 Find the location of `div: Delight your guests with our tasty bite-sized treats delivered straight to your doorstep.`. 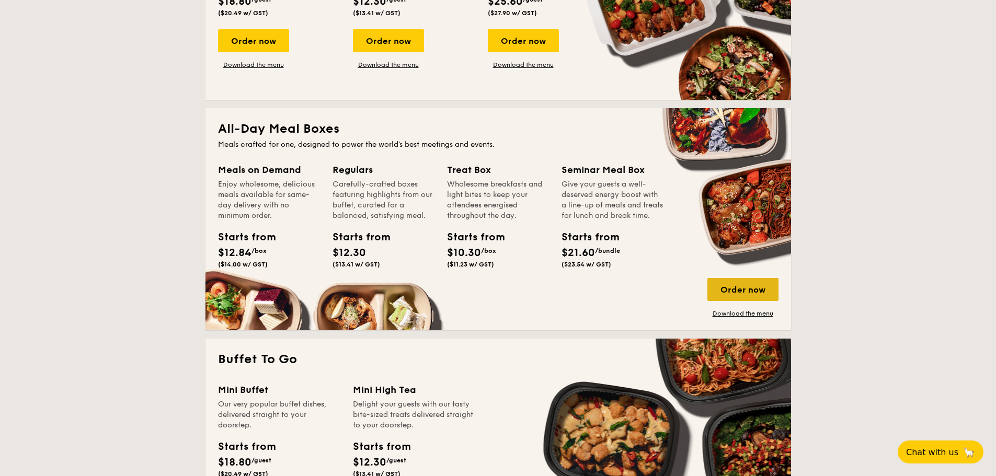

div: Delight your guests with our tasty bite-sized treats delivered straight to your doorstep. is located at coordinates (414, 415).